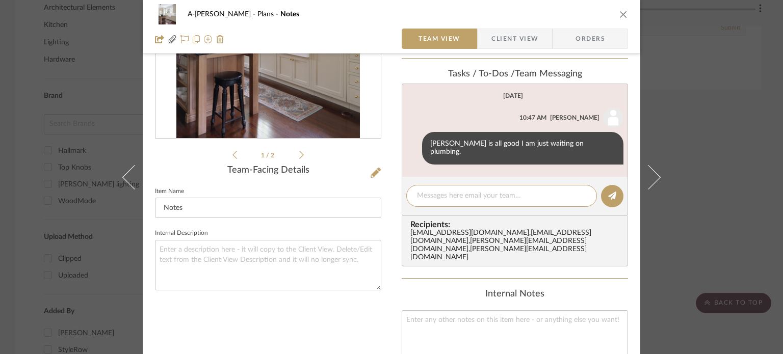 The height and width of the screenshot is (354, 783). I want to click on label: Item Name, so click(169, 192).